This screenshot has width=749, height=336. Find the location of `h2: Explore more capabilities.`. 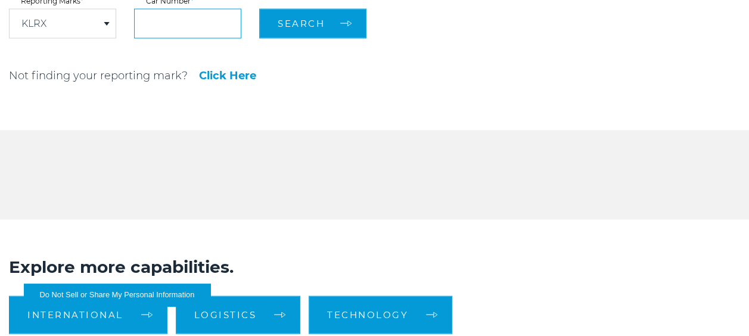

h2: Explore more capabilities. is located at coordinates (374, 267).